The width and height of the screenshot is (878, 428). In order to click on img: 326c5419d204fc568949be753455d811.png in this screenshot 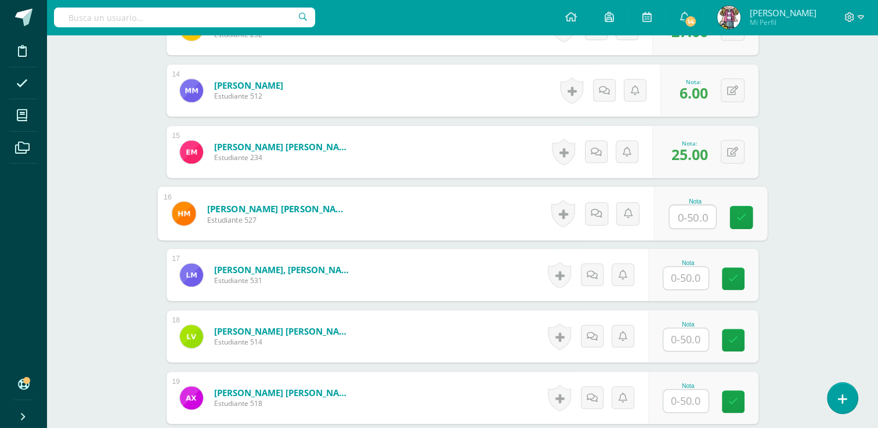, I will do `click(192, 398)`.